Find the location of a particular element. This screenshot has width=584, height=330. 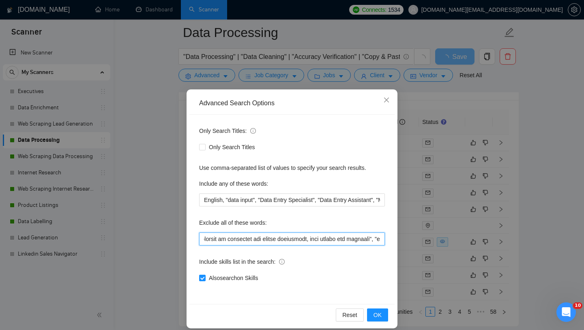

button: Reset is located at coordinates (350, 315).